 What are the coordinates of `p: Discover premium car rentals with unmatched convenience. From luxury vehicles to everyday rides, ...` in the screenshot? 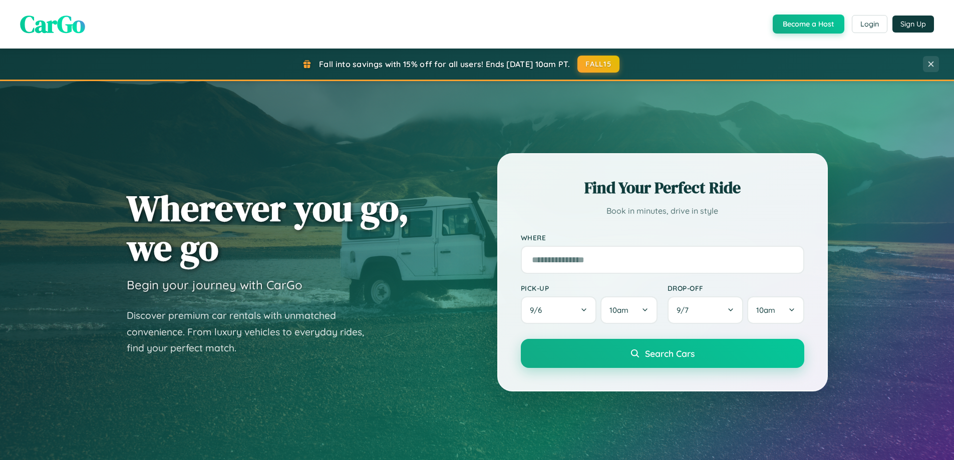 It's located at (252, 332).